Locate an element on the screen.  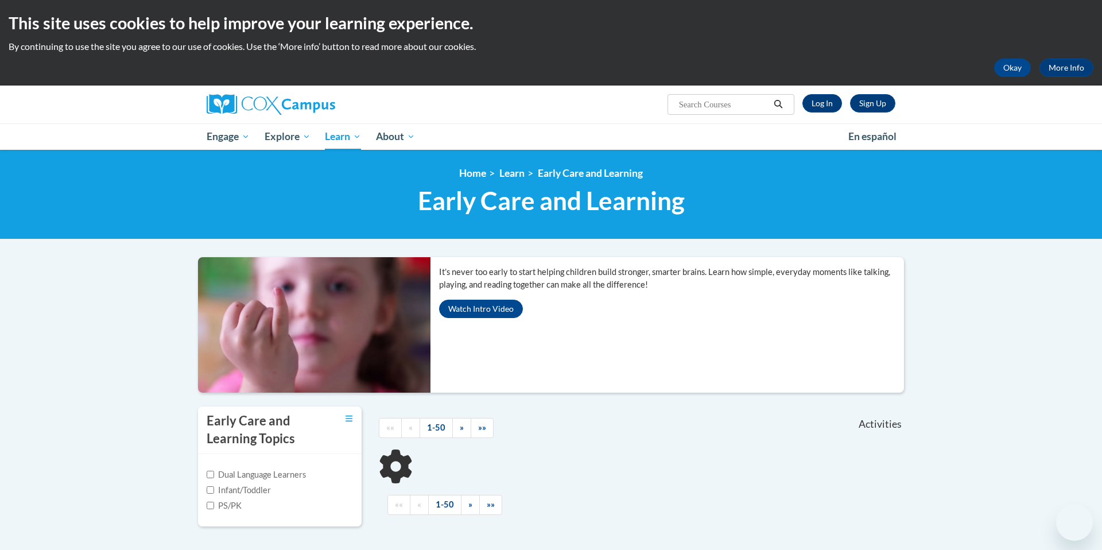
p: By continuing to use the site you agree to our use of cookies. Use the ‘More info’ button to read... is located at coordinates (551, 46).